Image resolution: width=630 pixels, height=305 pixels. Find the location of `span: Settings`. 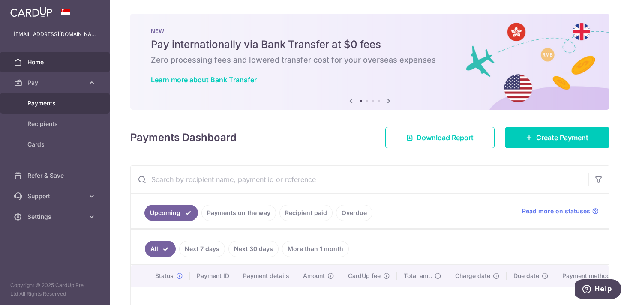

span: Settings is located at coordinates (56, 217).